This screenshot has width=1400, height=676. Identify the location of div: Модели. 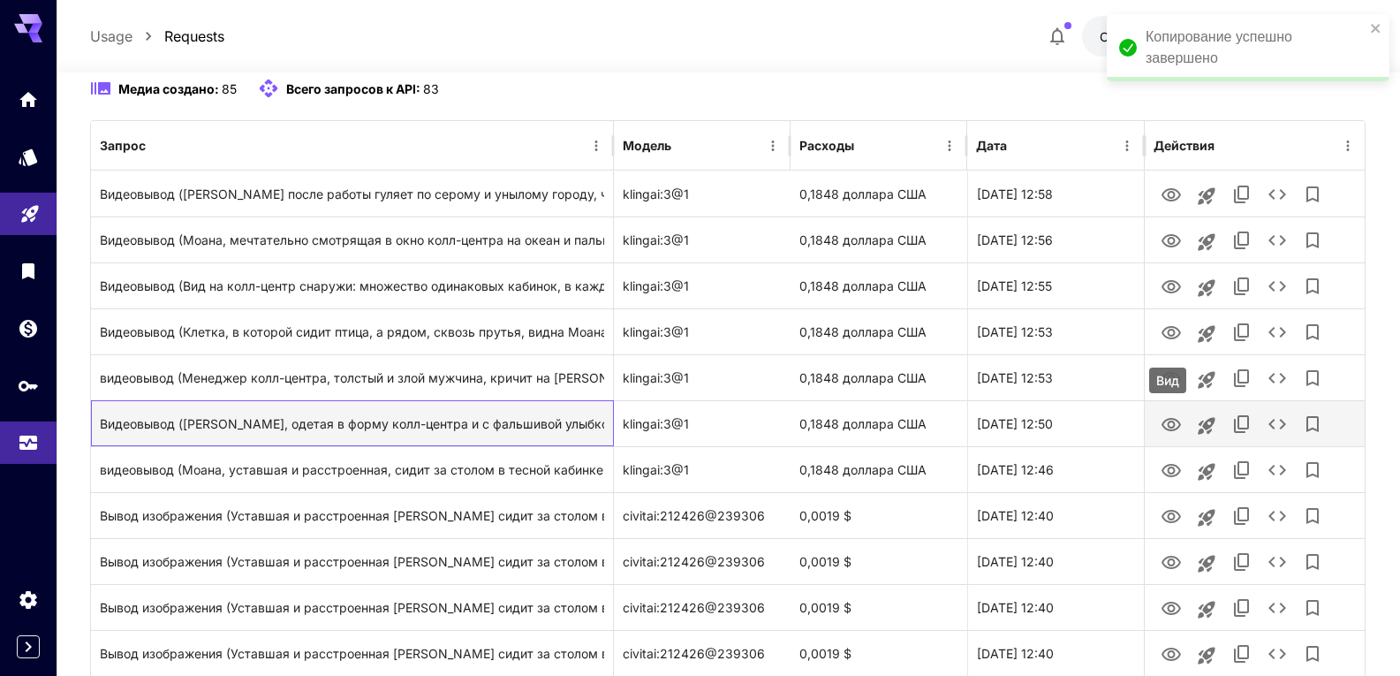
(28, 156).